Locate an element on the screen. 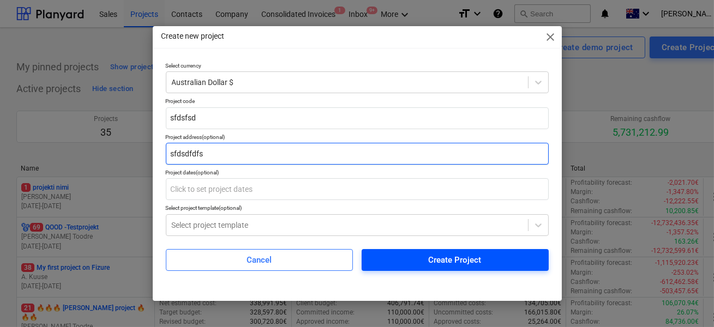 This screenshot has width=714, height=327. div: Project address (optional) is located at coordinates (357, 137).